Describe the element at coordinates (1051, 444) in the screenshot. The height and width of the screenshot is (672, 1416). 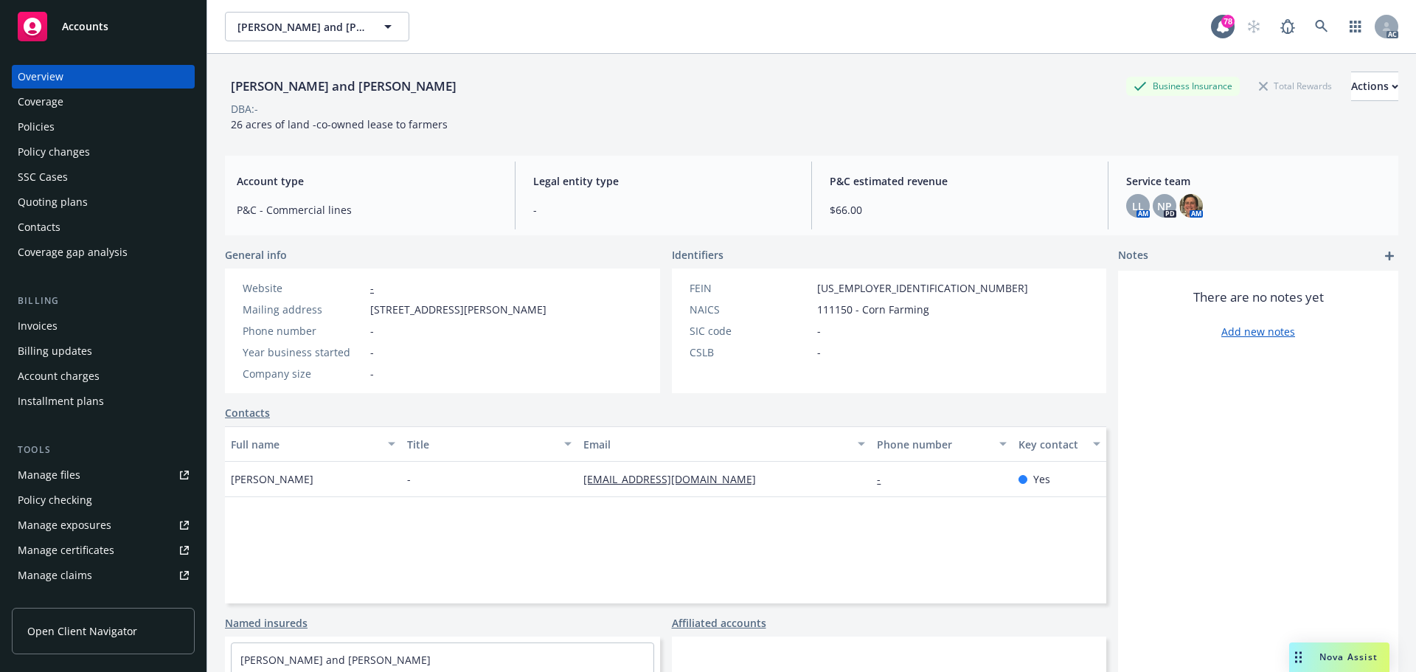
I see `div: Key contact` at that location.